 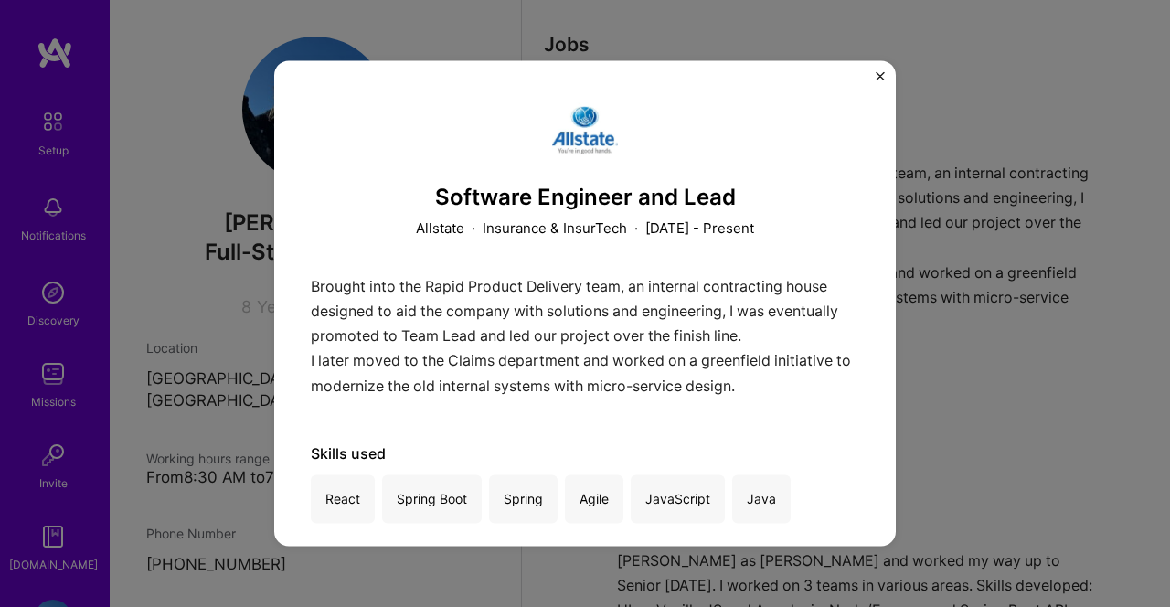 What do you see at coordinates (585, 453) in the screenshot?
I see `div: Skills used` at bounding box center [585, 453].